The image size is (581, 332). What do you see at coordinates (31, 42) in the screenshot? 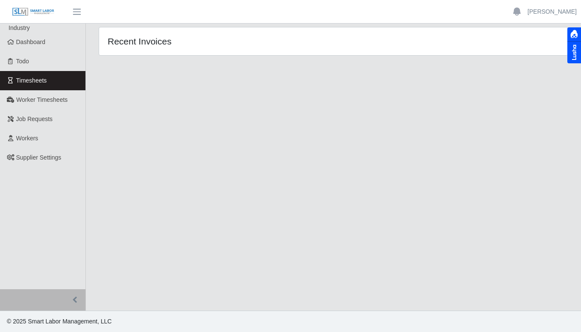
I see `span: Dashboard` at bounding box center [31, 42].